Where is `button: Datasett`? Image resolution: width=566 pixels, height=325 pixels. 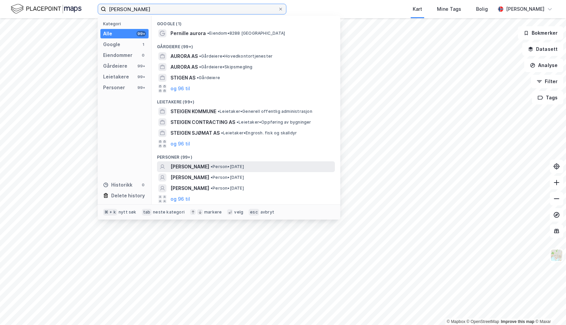
button: Datasett is located at coordinates (543, 49).